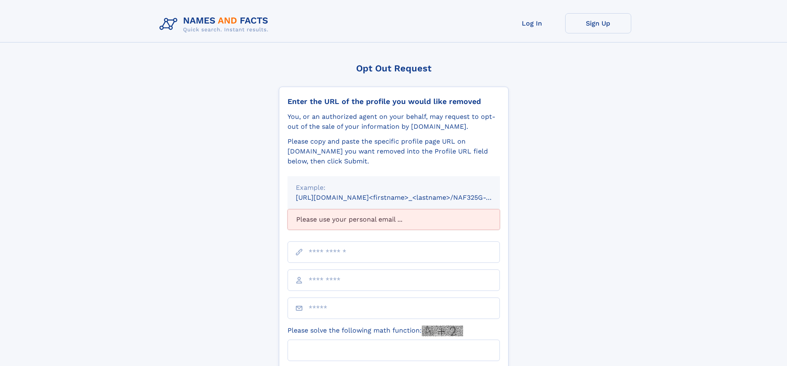 Image resolution: width=787 pixels, height=366 pixels. Describe the element at coordinates (532, 23) in the screenshot. I see `a: Log In` at that location.